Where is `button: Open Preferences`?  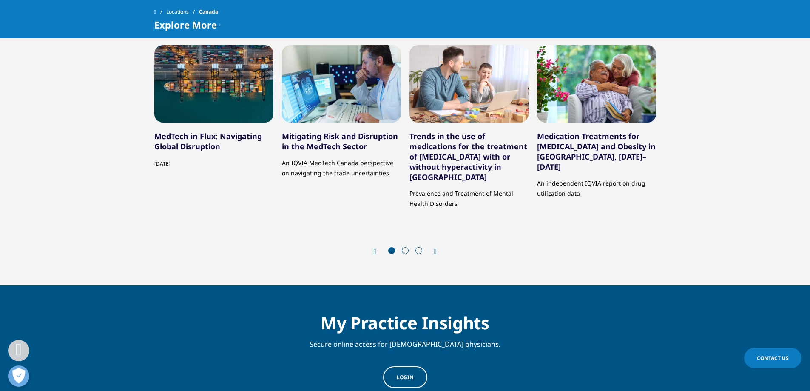
button: Open Preferences is located at coordinates (19, 376).